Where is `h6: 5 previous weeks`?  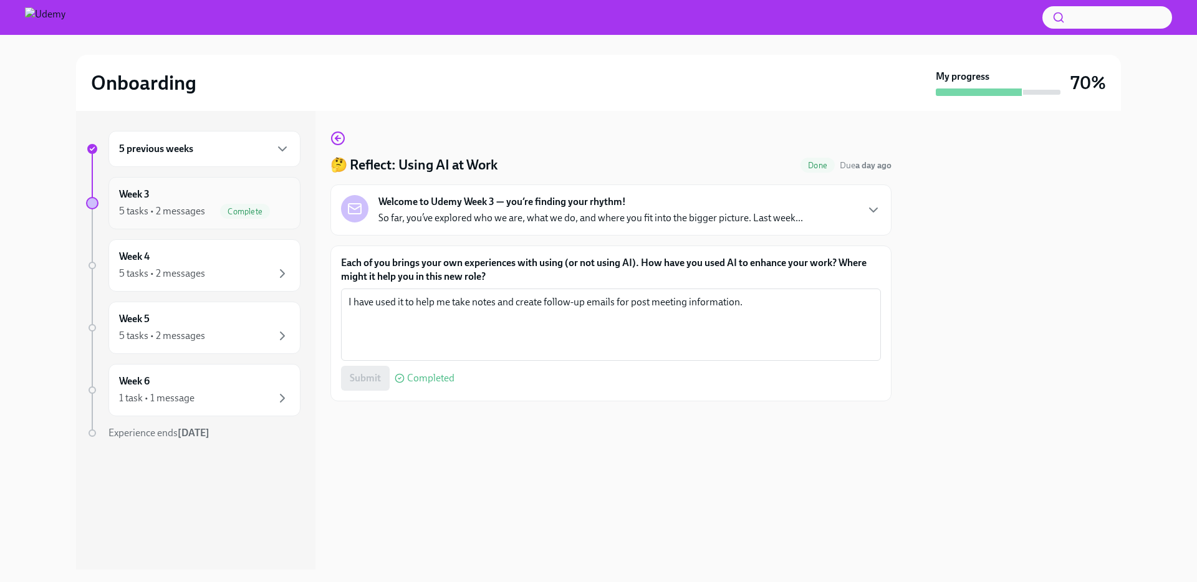 h6: 5 previous weeks is located at coordinates (156, 149).